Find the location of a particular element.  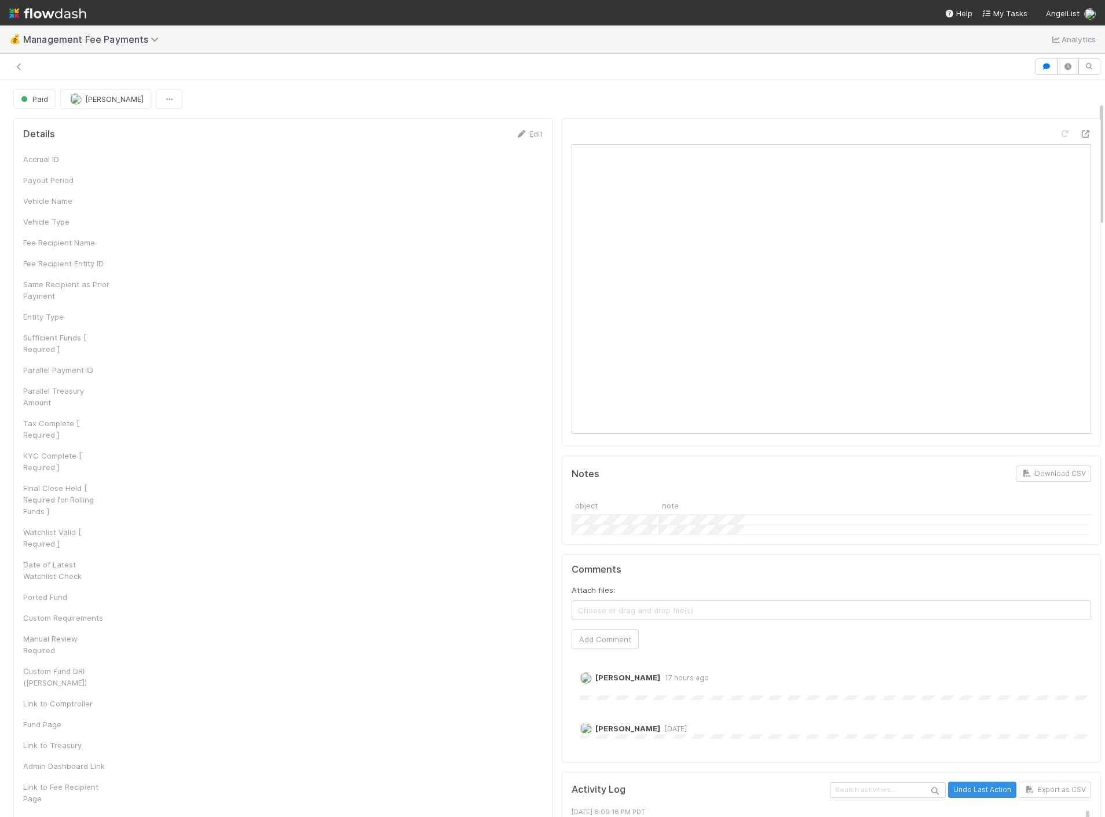

div: note is located at coordinates (702, 505).